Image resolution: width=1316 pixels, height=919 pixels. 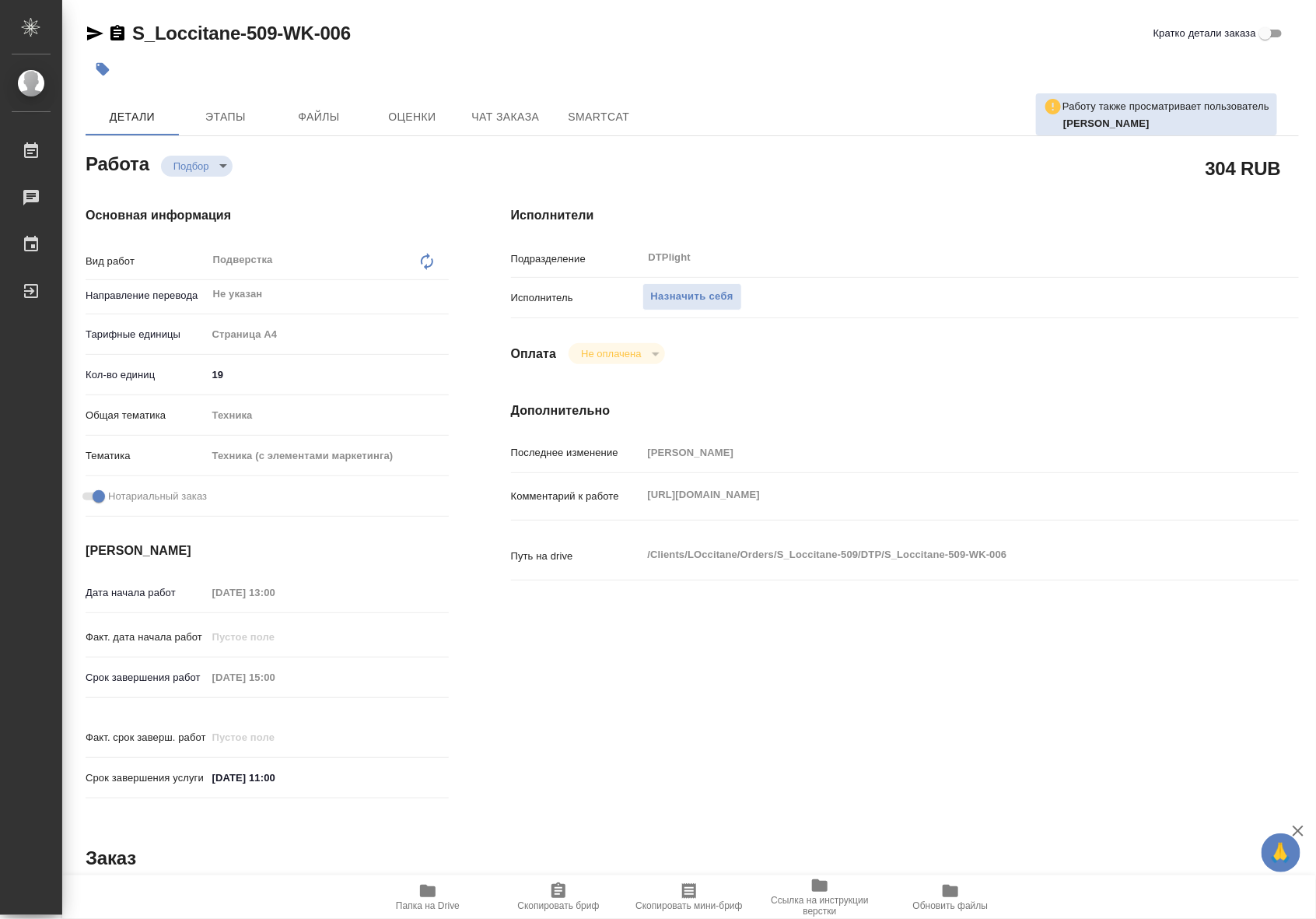 I want to click on p: Исполнитель, so click(x=576, y=298).